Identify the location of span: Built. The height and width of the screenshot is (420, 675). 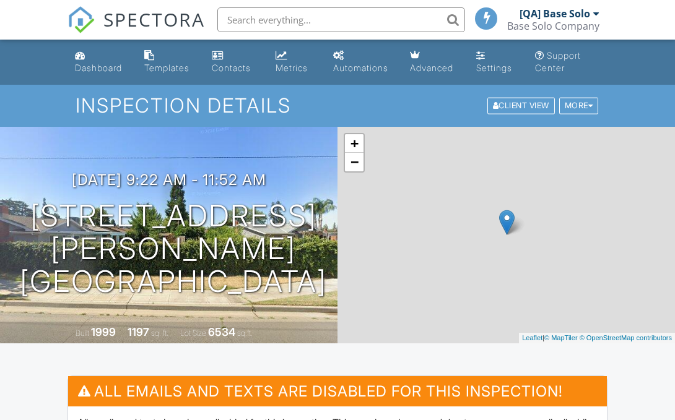
(82, 333).